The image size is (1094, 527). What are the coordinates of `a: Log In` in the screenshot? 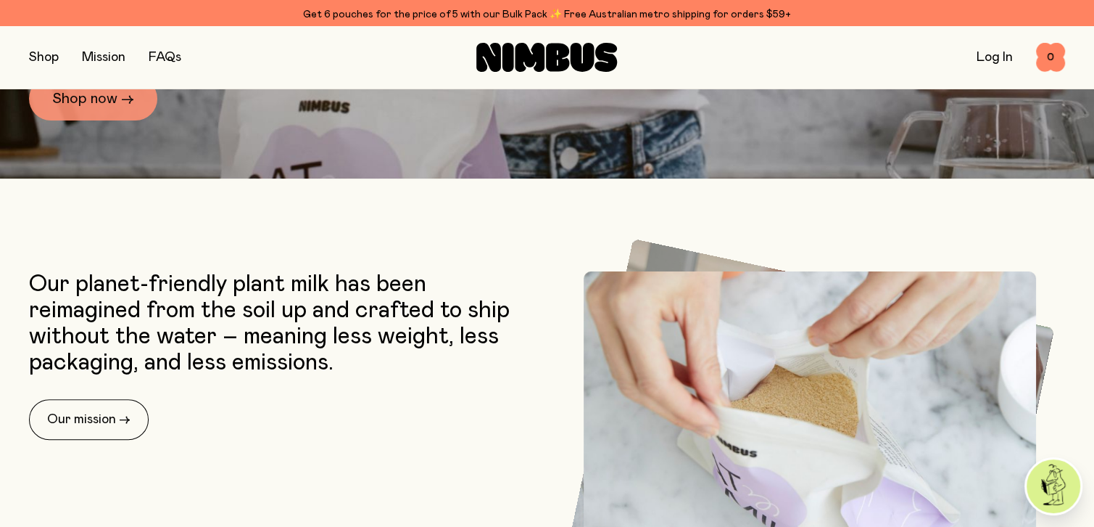 It's located at (995, 57).